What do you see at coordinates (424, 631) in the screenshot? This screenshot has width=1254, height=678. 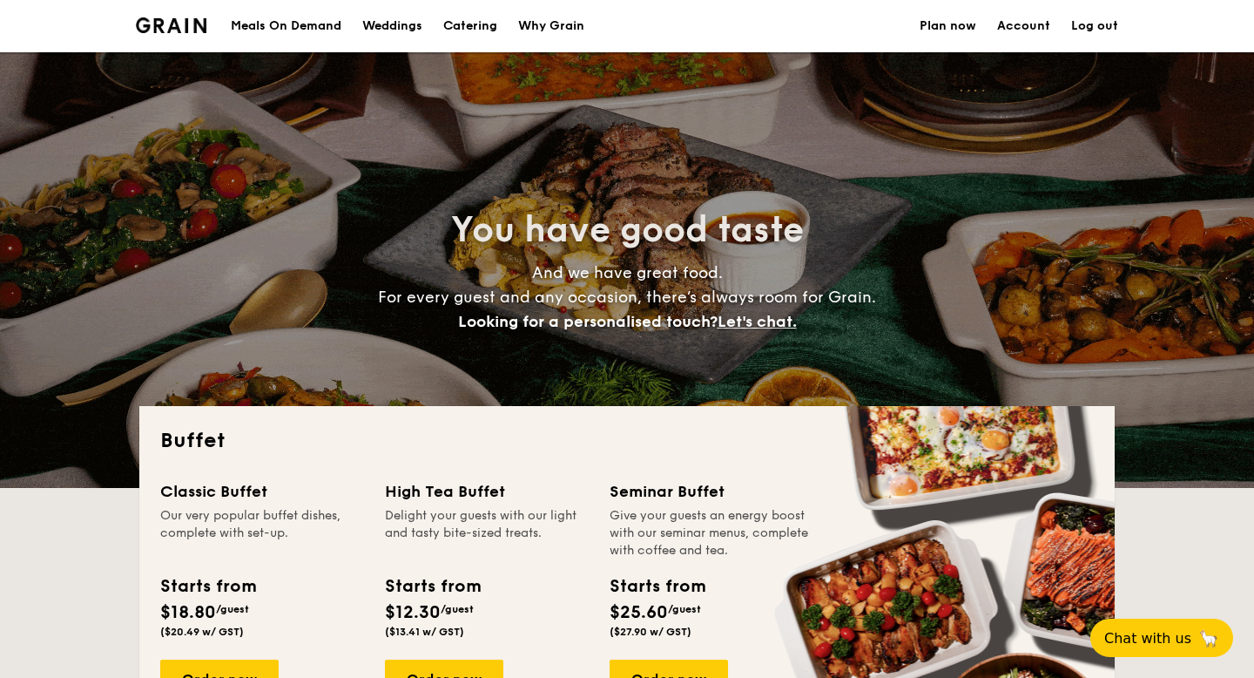 I see `span: ($13.41 w/ GST)` at bounding box center [424, 631].